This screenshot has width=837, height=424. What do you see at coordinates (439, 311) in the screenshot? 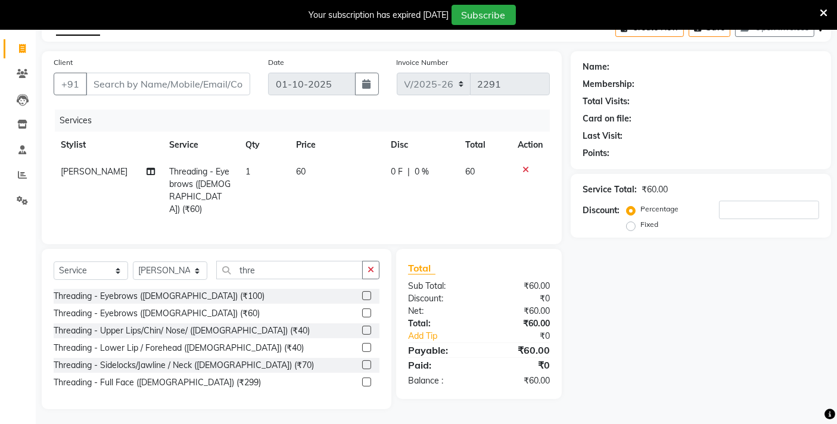
I see `div: Net:` at bounding box center [439, 311].